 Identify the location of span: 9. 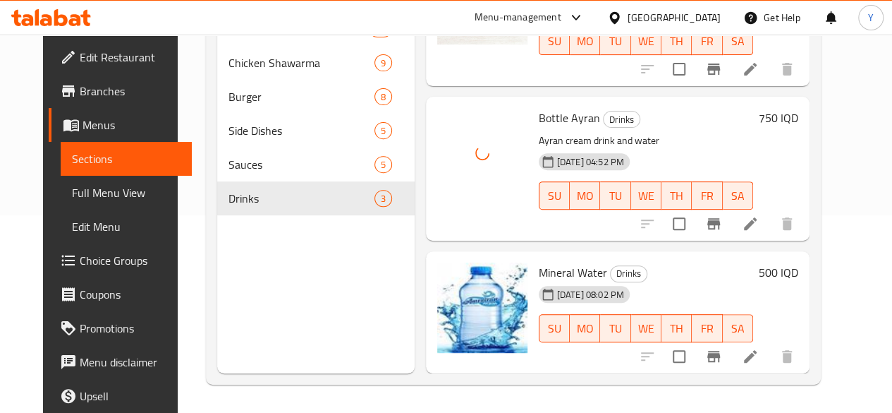
(383, 63).